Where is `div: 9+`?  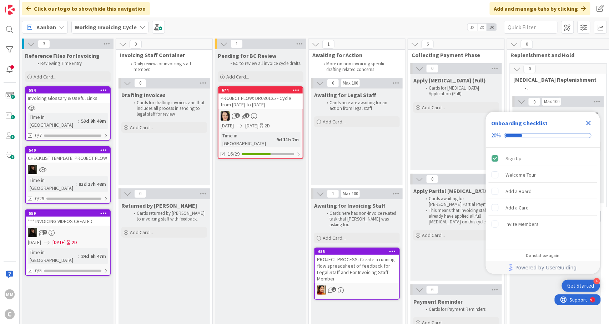 div: 9+ is located at coordinates (38, 6).